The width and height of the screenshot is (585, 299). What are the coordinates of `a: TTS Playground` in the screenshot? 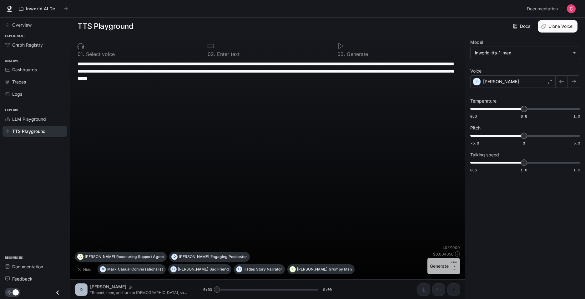 It's located at (35, 131).